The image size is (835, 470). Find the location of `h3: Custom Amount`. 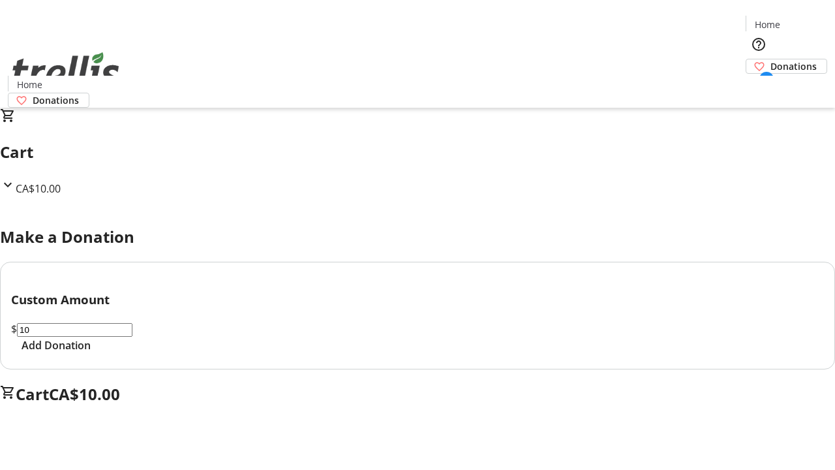

h3: Custom Amount is located at coordinates (417, 299).